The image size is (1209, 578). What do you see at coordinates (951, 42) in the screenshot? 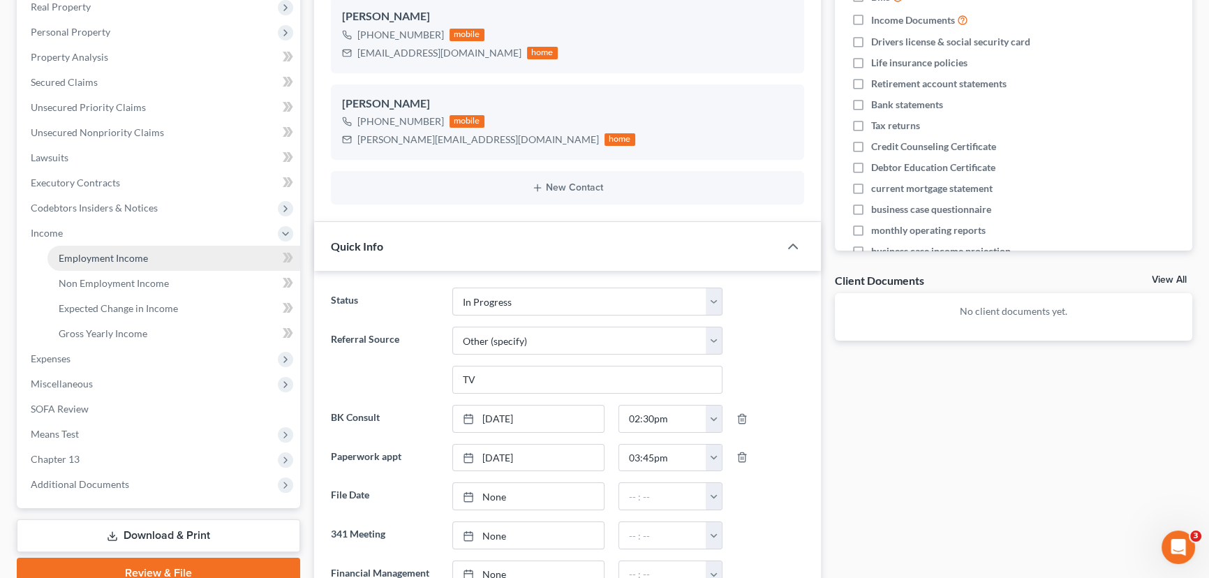
I see `span: Drivers license & social security card` at bounding box center [951, 42].